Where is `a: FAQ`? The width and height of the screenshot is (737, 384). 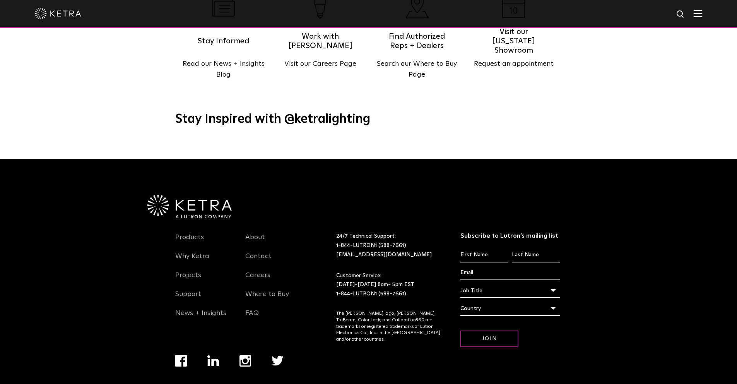 a: FAQ is located at coordinates (252, 318).